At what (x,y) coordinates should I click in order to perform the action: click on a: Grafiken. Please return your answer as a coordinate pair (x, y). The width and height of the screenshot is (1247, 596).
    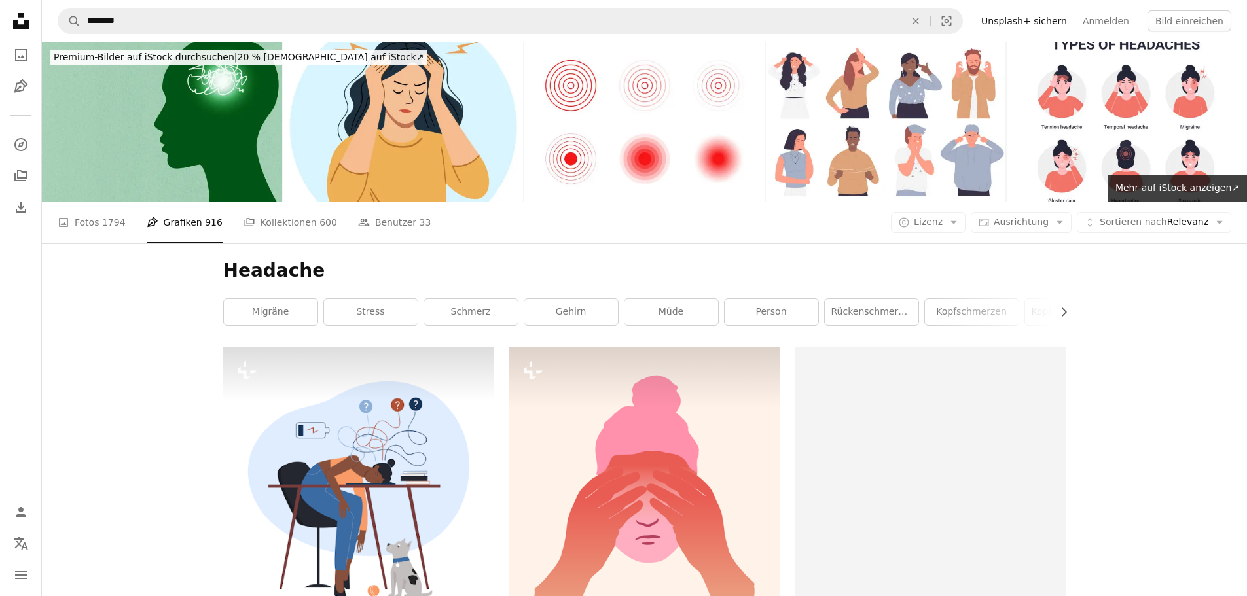
    Looking at the image, I should click on (21, 86).